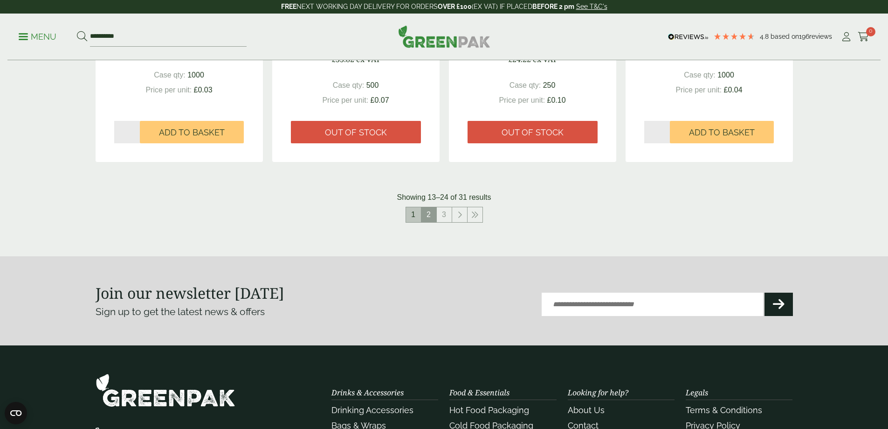 The width and height of the screenshot is (888, 429). Describe the element at coordinates (586, 409) in the screenshot. I see `a: About Us` at that location.